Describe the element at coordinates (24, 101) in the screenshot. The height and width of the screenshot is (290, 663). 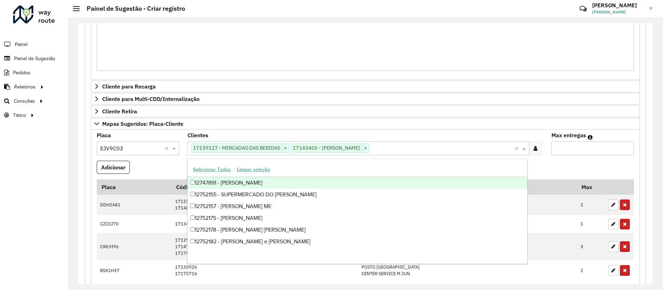
I see `span: Consultas` at that location.